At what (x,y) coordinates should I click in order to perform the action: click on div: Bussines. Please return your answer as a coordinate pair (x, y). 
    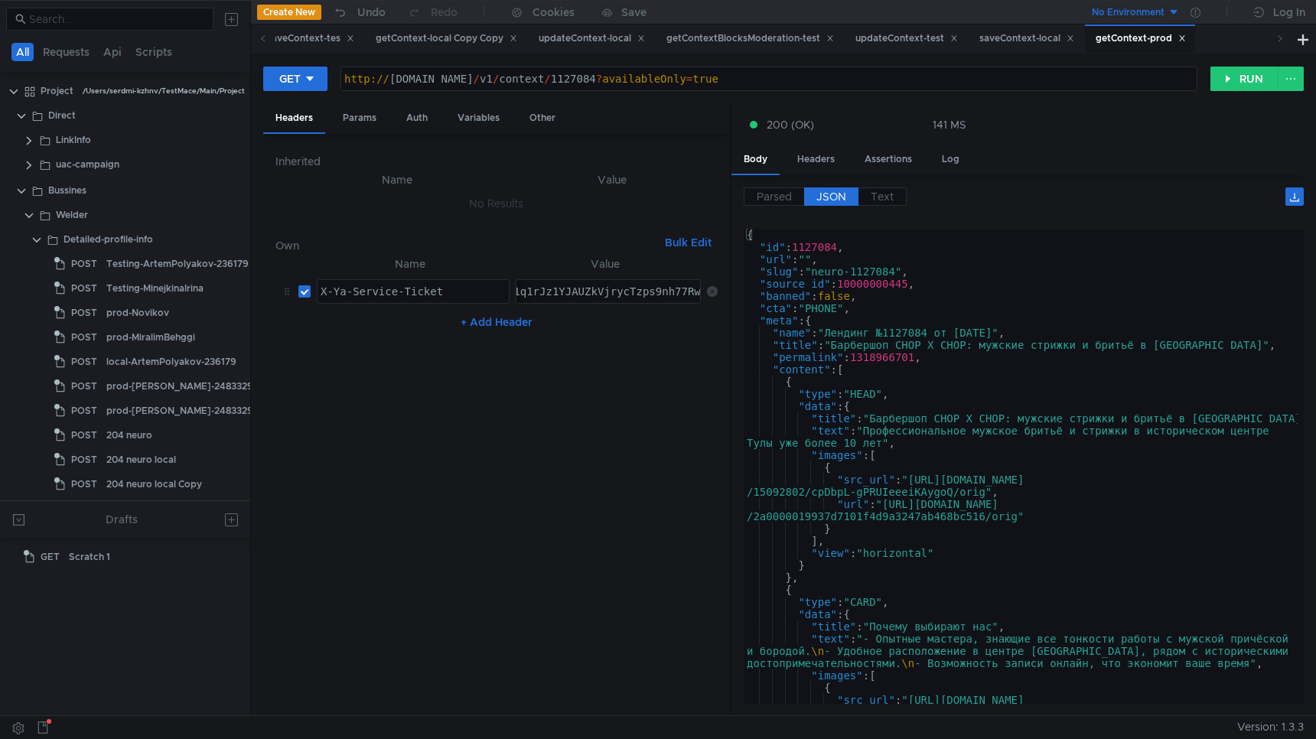
    Looking at the image, I should click on (67, 191).